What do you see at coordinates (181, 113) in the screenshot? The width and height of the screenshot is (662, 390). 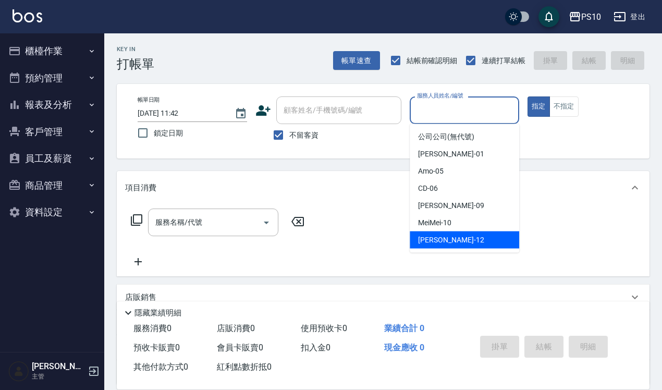 I see `input: YYYY/MM/DD hh:mm` at bounding box center [181, 113].